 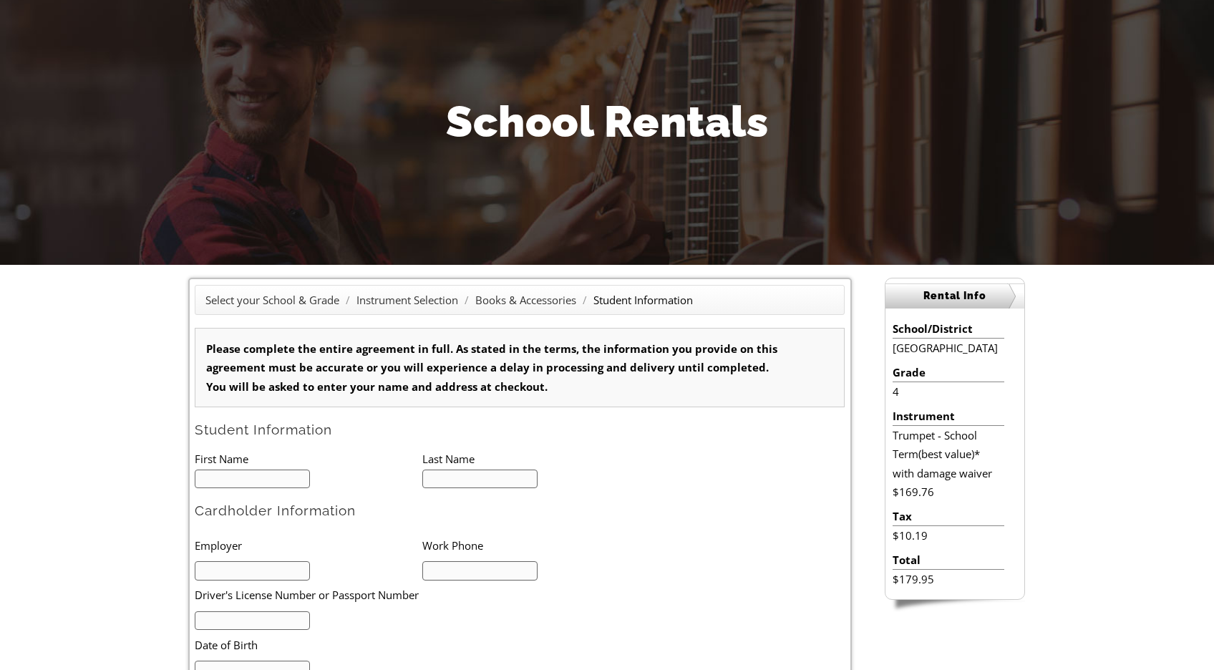 I want to click on li: Tax, so click(x=948, y=516).